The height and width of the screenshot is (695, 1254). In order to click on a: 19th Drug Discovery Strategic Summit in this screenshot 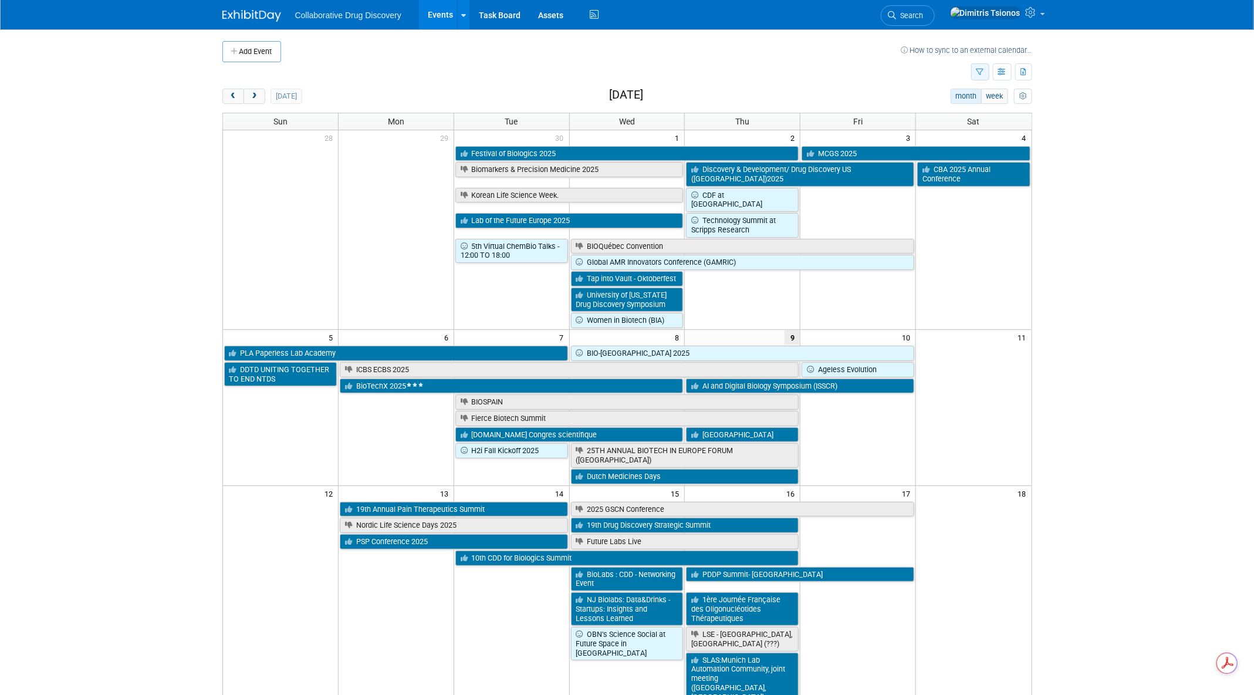, I will do `click(685, 525)`.